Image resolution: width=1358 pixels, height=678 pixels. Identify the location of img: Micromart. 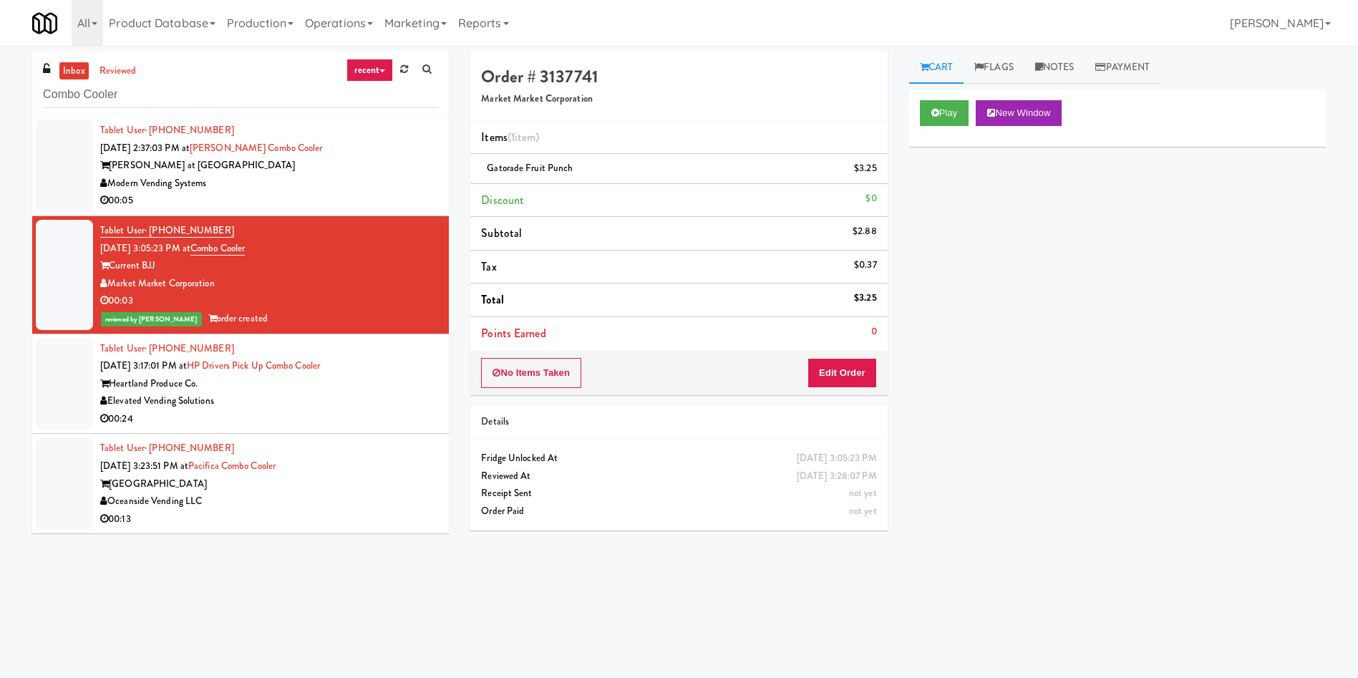
(44, 23).